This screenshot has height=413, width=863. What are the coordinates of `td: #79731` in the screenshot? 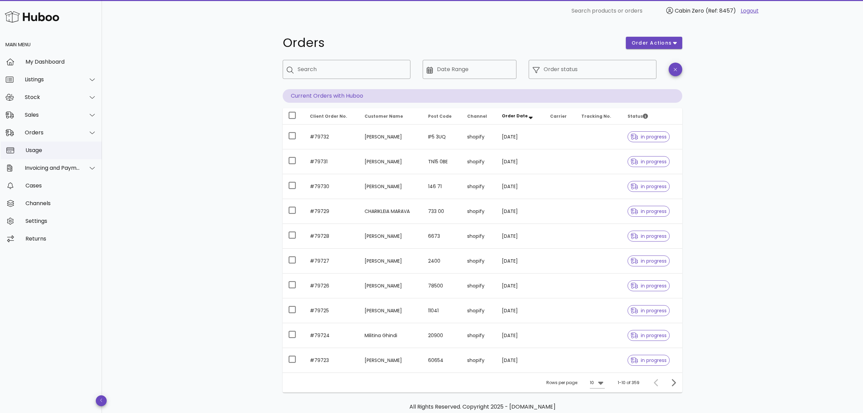 It's located at (332, 161).